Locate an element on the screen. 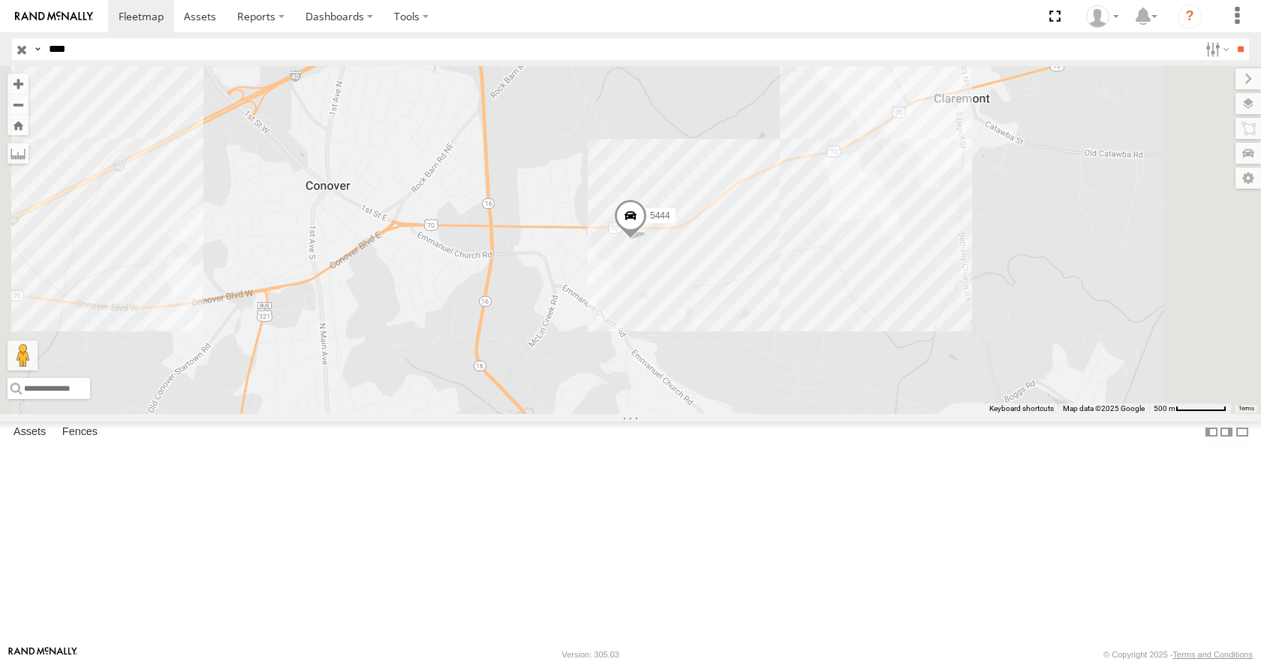 The width and height of the screenshot is (1261, 662). a: Terms is located at coordinates (1246, 408).